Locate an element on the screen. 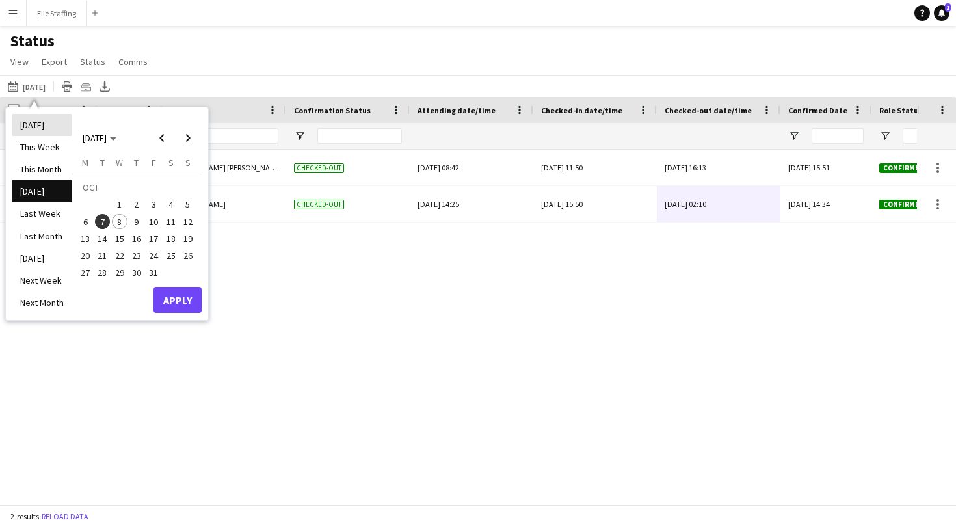  button: 29-10-2025 is located at coordinates (120, 273).